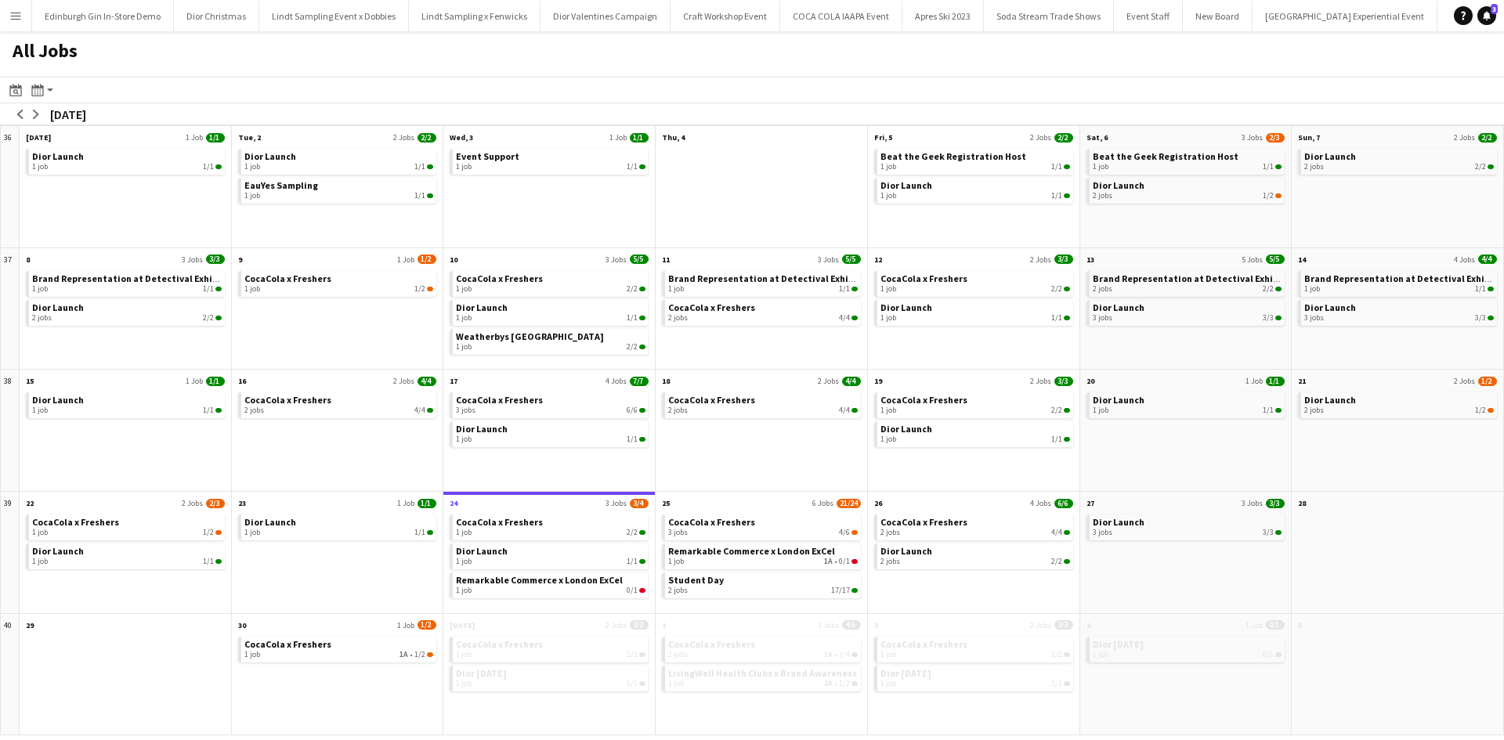 The height and width of the screenshot is (740, 1504). Describe the element at coordinates (551, 584) in the screenshot. I see `a: Remarkable Commerce x London ExCel1 job0/1` at that location.